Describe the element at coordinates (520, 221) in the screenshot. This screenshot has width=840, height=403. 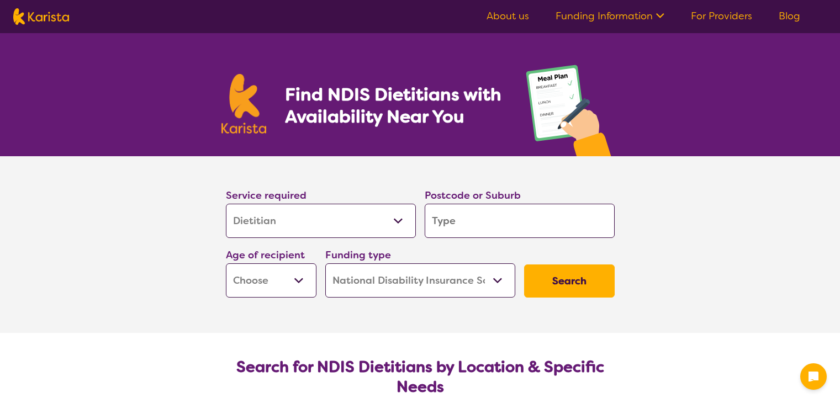
I see `input: Type` at that location.